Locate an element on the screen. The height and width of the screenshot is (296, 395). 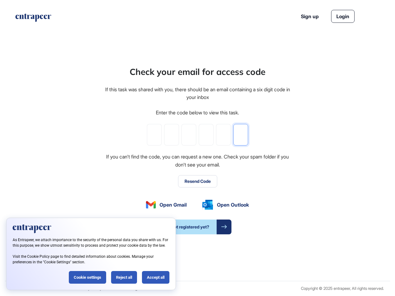
a: entrapeer-logo is located at coordinates (33, 19).